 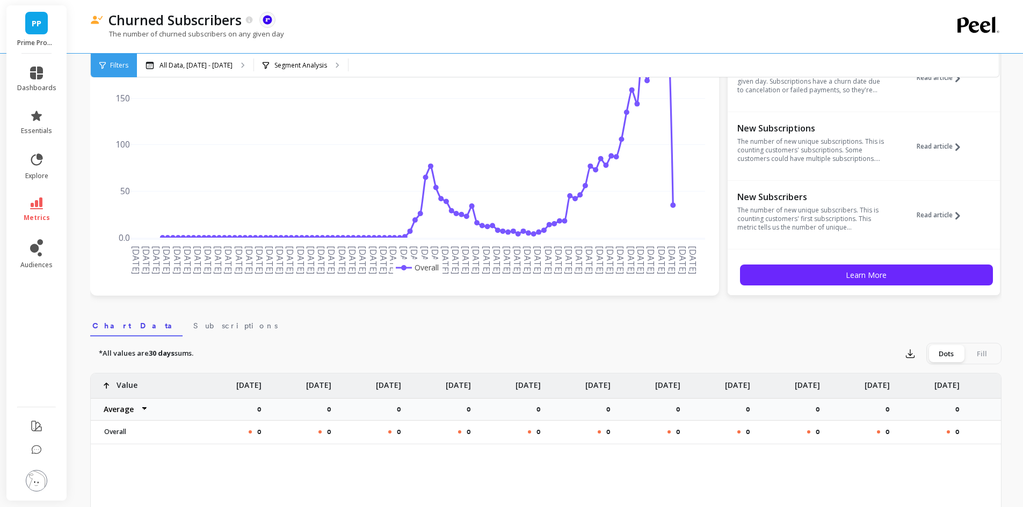 What do you see at coordinates (811, 128) in the screenshot?
I see `p: New Subscriptions` at bounding box center [811, 128].